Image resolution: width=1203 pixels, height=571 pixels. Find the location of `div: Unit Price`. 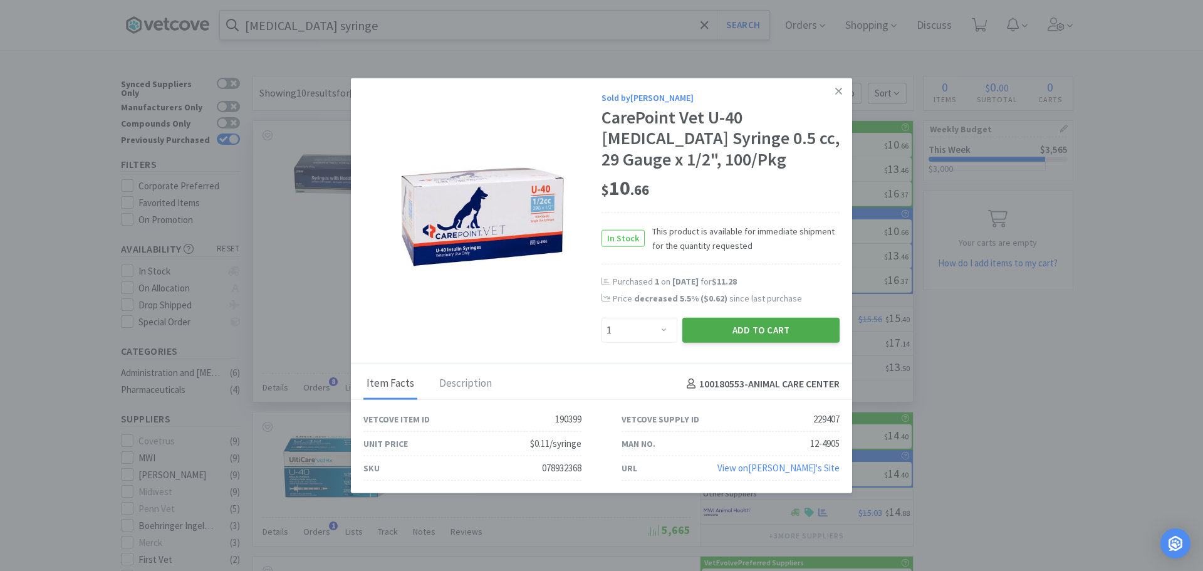

div: Unit Price is located at coordinates (385, 444).